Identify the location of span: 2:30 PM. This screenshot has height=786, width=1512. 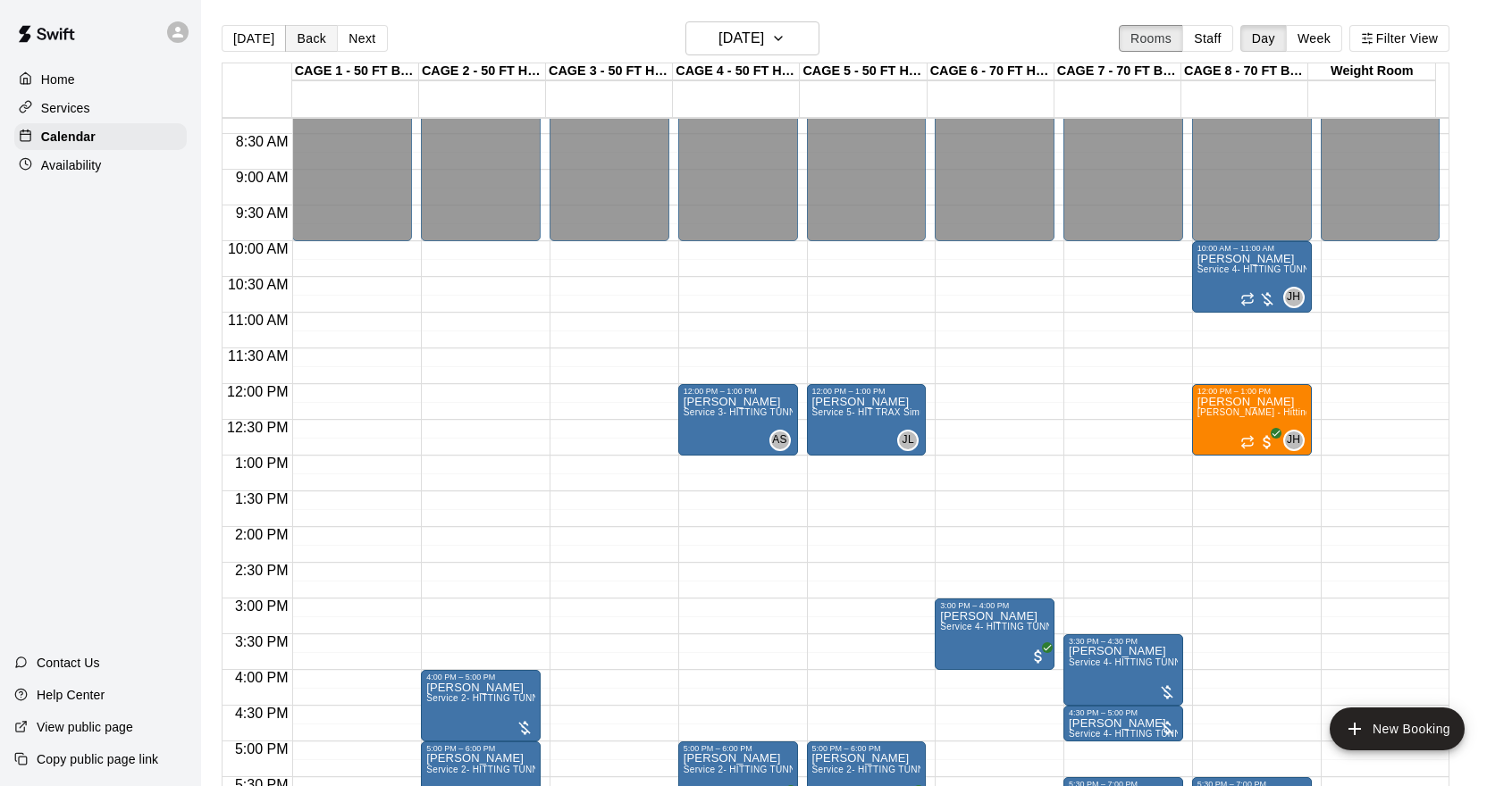
(262, 570).